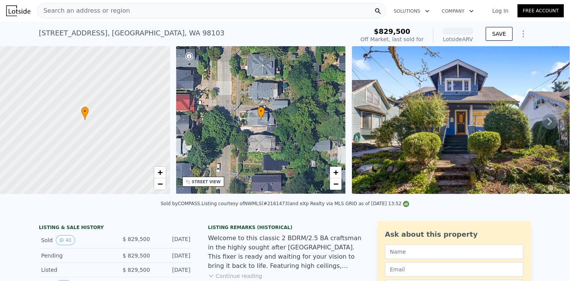 The image size is (570, 281). What do you see at coordinates (75, 256) in the screenshot?
I see `div: Pending` at bounding box center [75, 256].